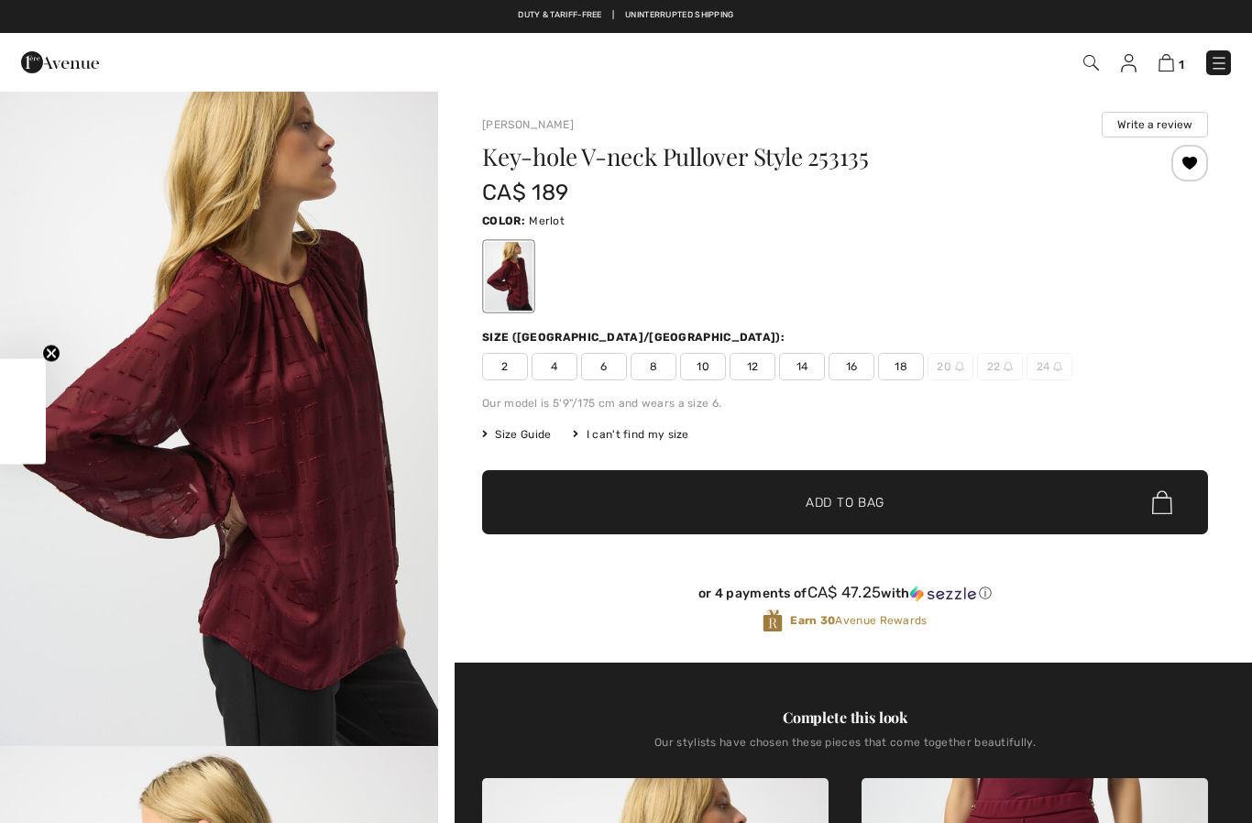 Image resolution: width=1252 pixels, height=823 pixels. I want to click on button: Add to Bag, so click(845, 502).